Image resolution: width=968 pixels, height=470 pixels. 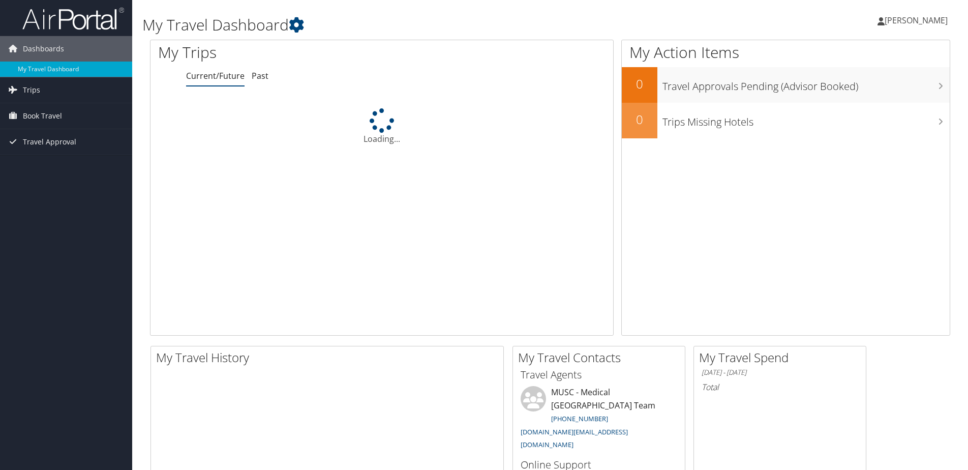 What do you see at coordinates (73, 18) in the screenshot?
I see `img: airportal-logo.png` at bounding box center [73, 18].